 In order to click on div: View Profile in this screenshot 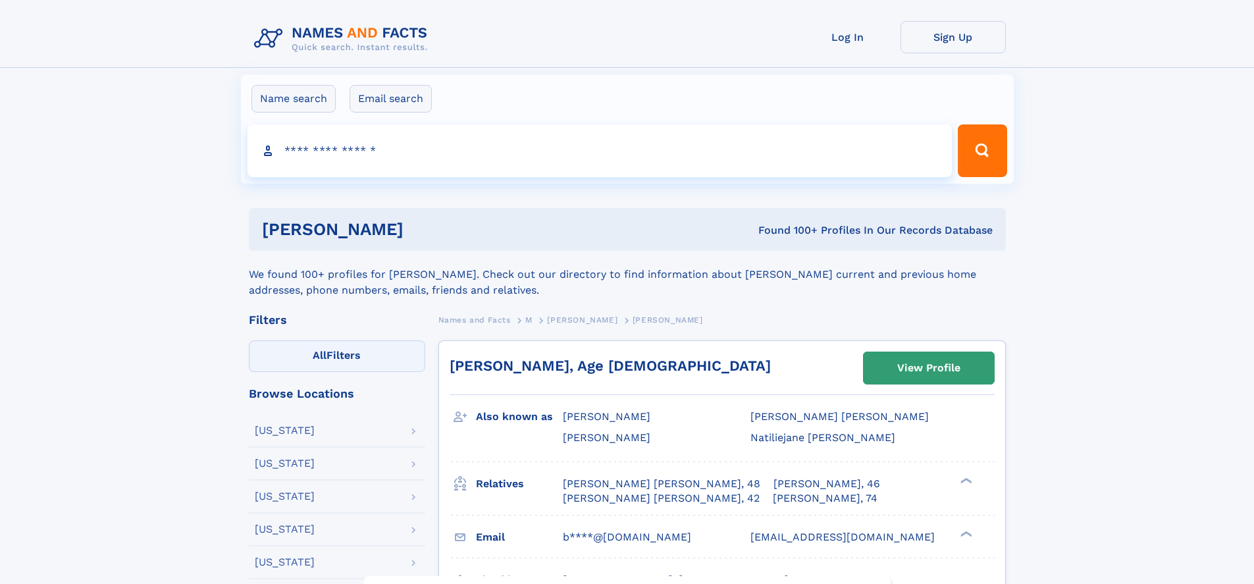, I will do `click(929, 368)`.